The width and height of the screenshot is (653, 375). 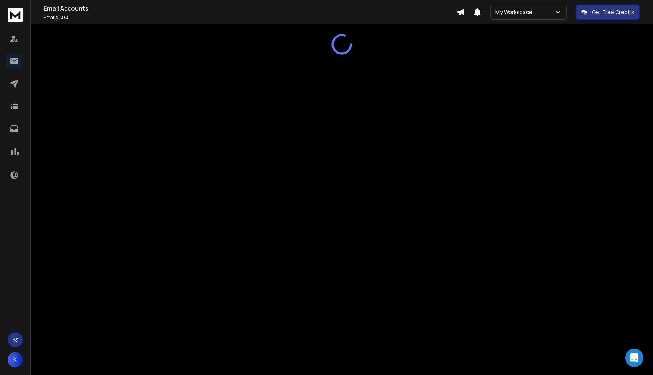 I want to click on p: My Workspace, so click(x=515, y=12).